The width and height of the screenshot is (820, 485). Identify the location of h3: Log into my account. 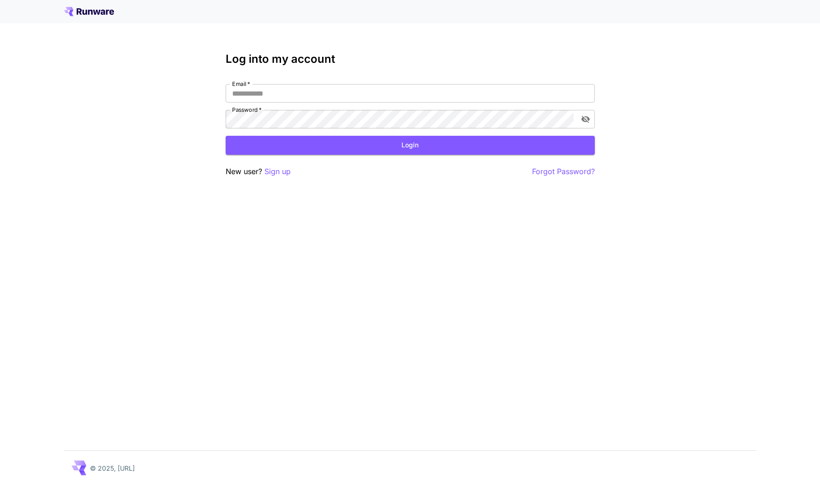
(410, 59).